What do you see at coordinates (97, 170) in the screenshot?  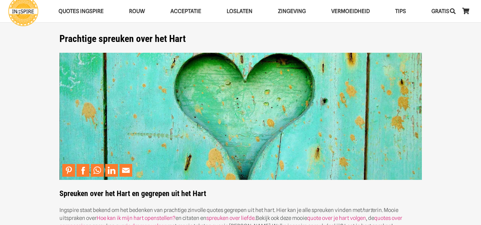 I see `a: Share to WhatsApp` at bounding box center [97, 170].